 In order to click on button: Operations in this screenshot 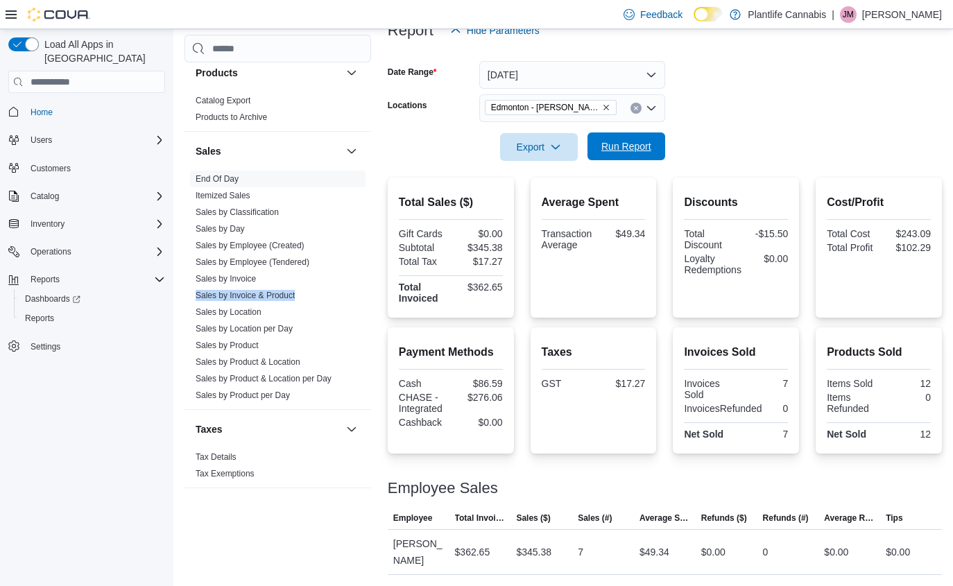, I will do `click(51, 252)`.